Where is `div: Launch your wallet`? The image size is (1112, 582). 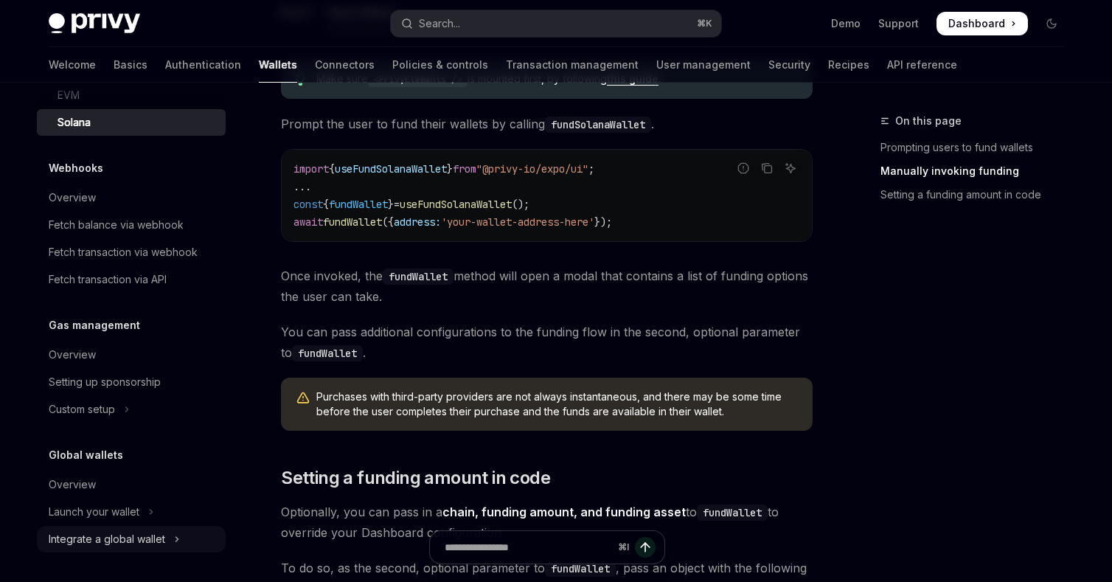
div: Launch your wallet is located at coordinates (94, 512).